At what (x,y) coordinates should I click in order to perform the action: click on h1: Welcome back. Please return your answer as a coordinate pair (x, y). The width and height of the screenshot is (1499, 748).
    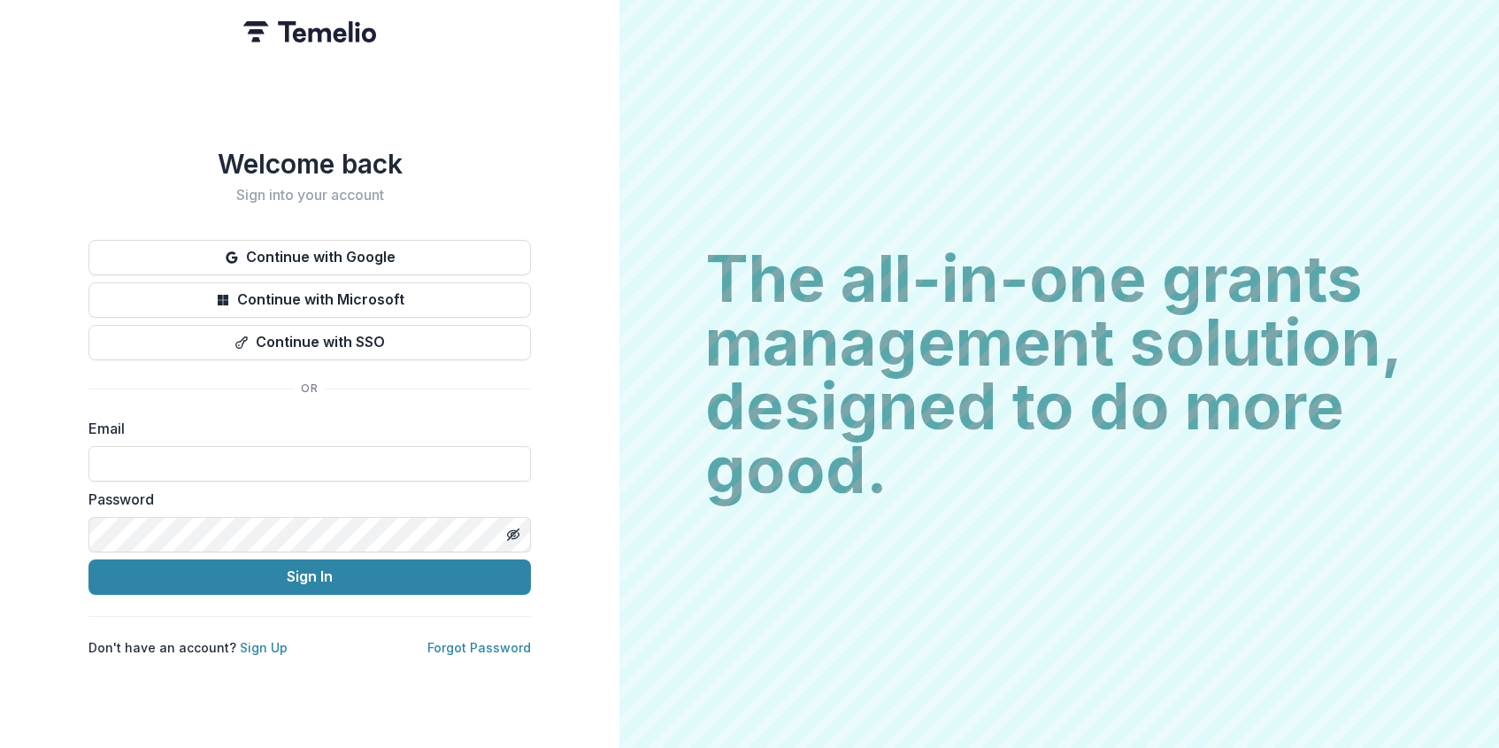
    Looking at the image, I should click on (310, 164).